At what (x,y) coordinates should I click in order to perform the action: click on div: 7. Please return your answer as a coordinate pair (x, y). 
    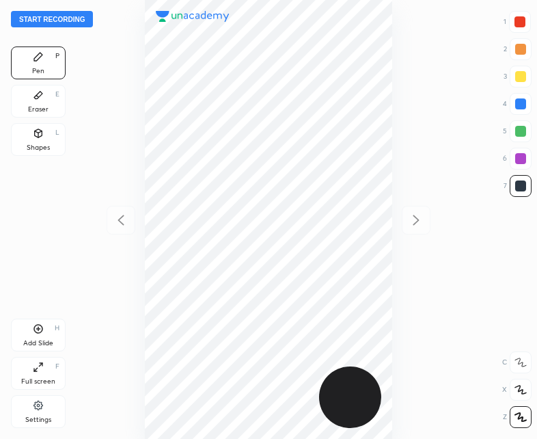
    Looking at the image, I should click on (517, 186).